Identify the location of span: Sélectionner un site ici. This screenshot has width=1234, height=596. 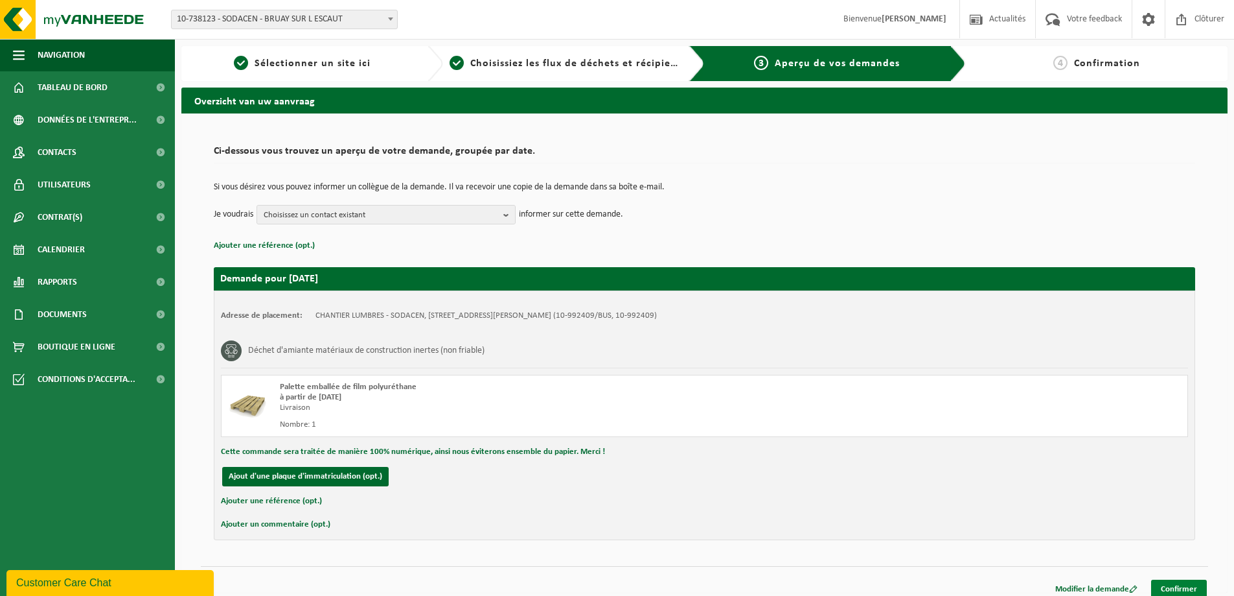
(312, 64).